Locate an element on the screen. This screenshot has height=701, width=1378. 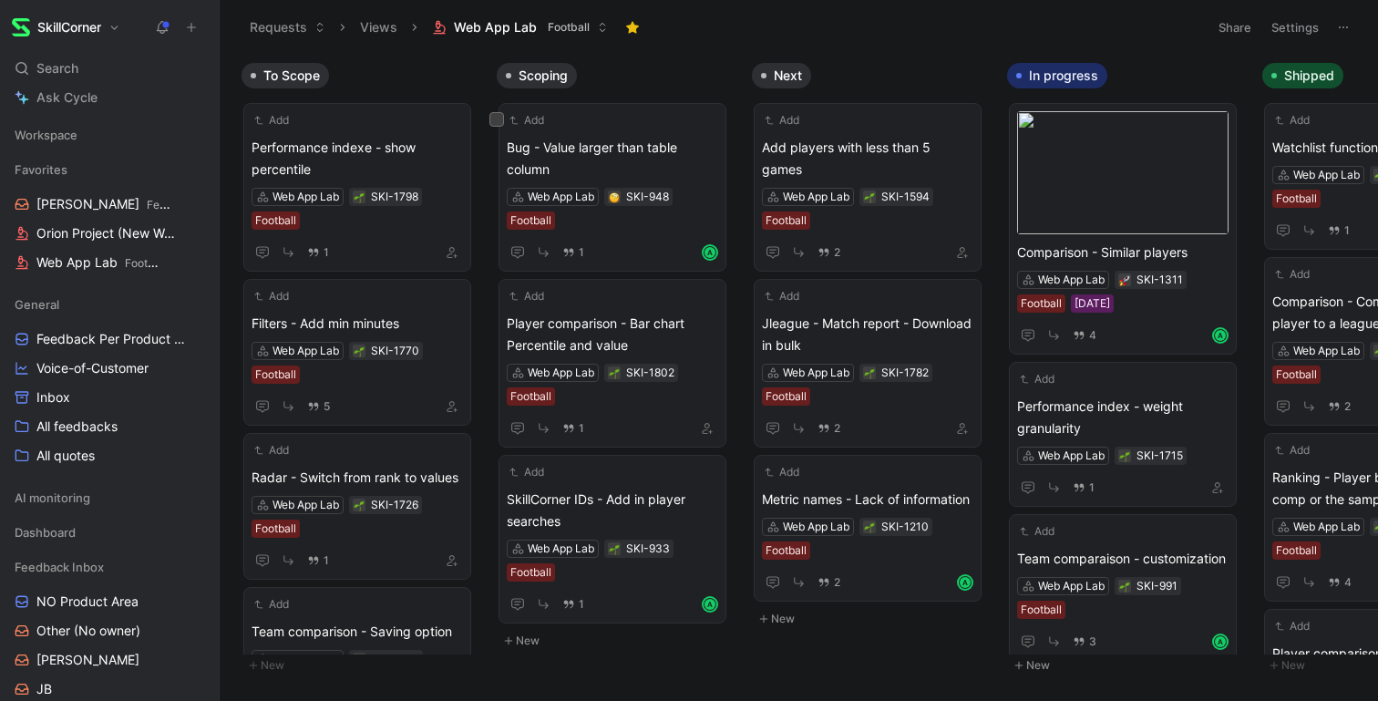
button: SkillCornerSkillCorner is located at coordinates (66, 27).